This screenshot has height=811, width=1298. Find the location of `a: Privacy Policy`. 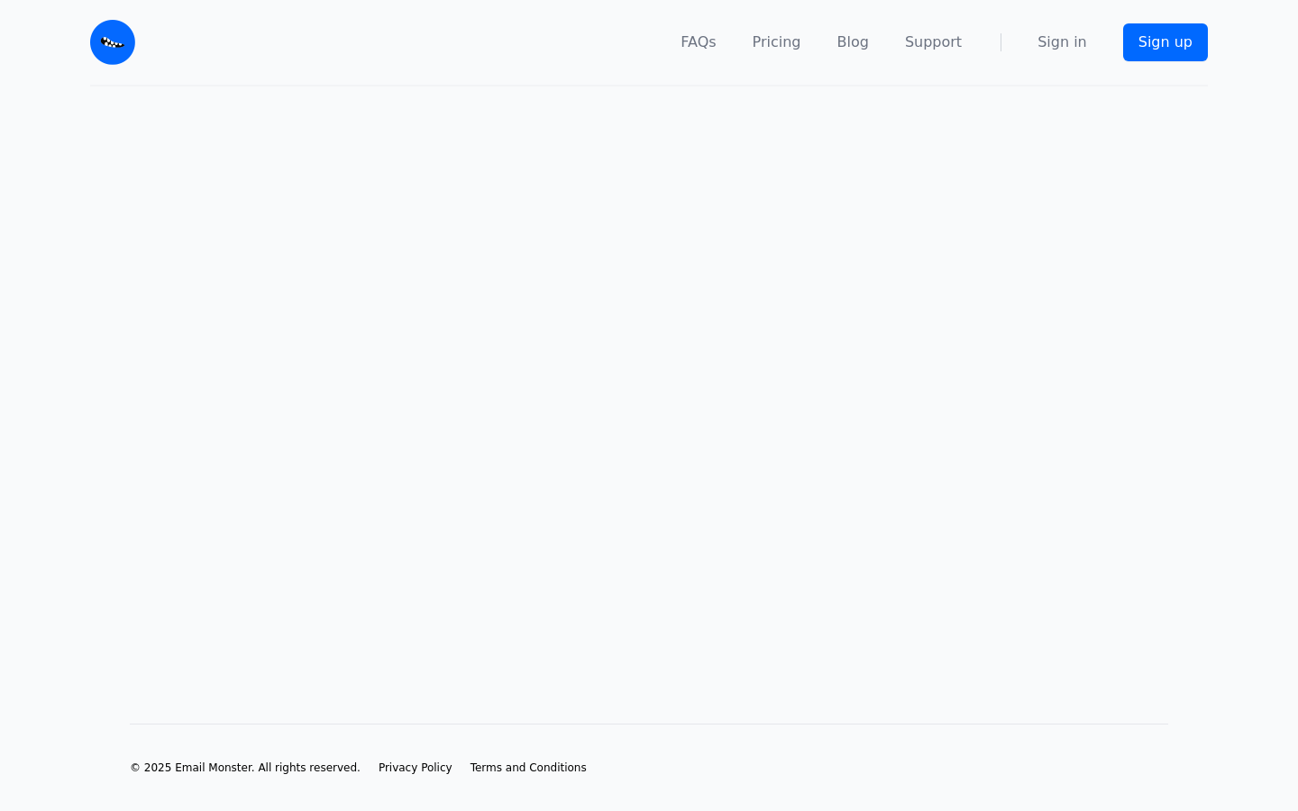

a: Privacy Policy is located at coordinates (416, 768).